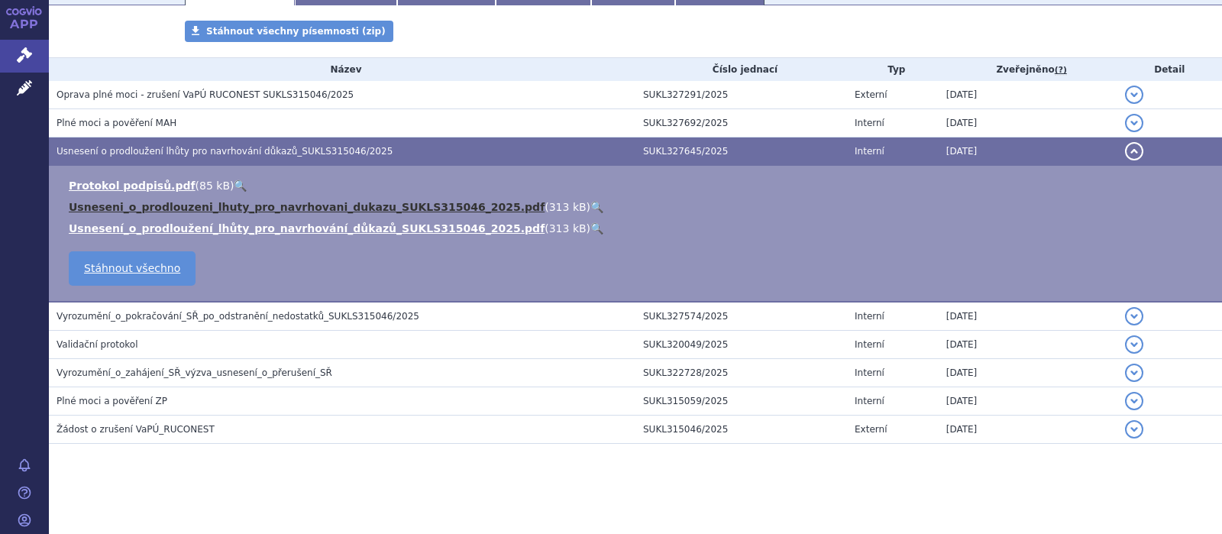 This screenshot has width=1222, height=534. I want to click on td: SUKL315046/2025, so click(741, 429).